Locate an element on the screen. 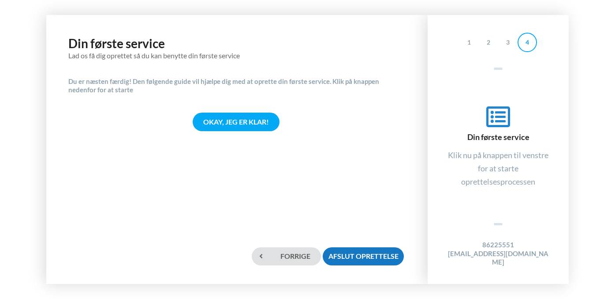  div: Klik nu på knappen til venstre for at starte oprettelsesprocessen is located at coordinates (498, 168).